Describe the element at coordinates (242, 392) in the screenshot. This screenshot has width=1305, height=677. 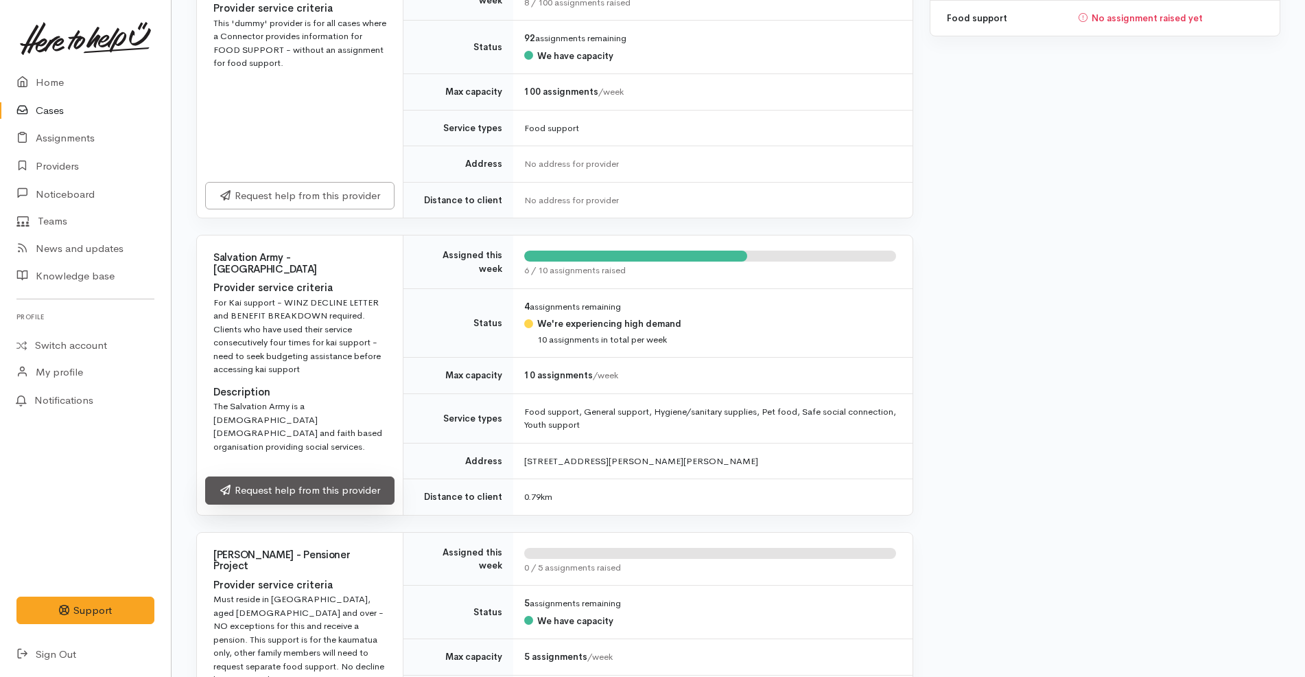
I see `label: Description` at that location.